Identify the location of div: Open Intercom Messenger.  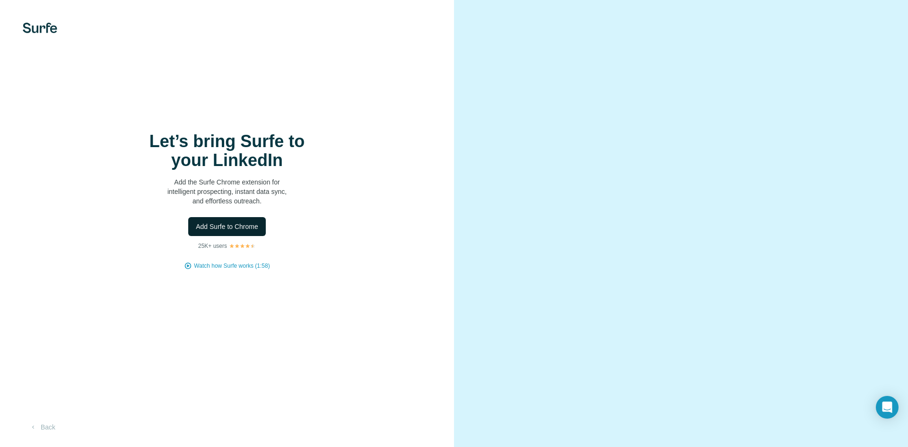
(887, 407).